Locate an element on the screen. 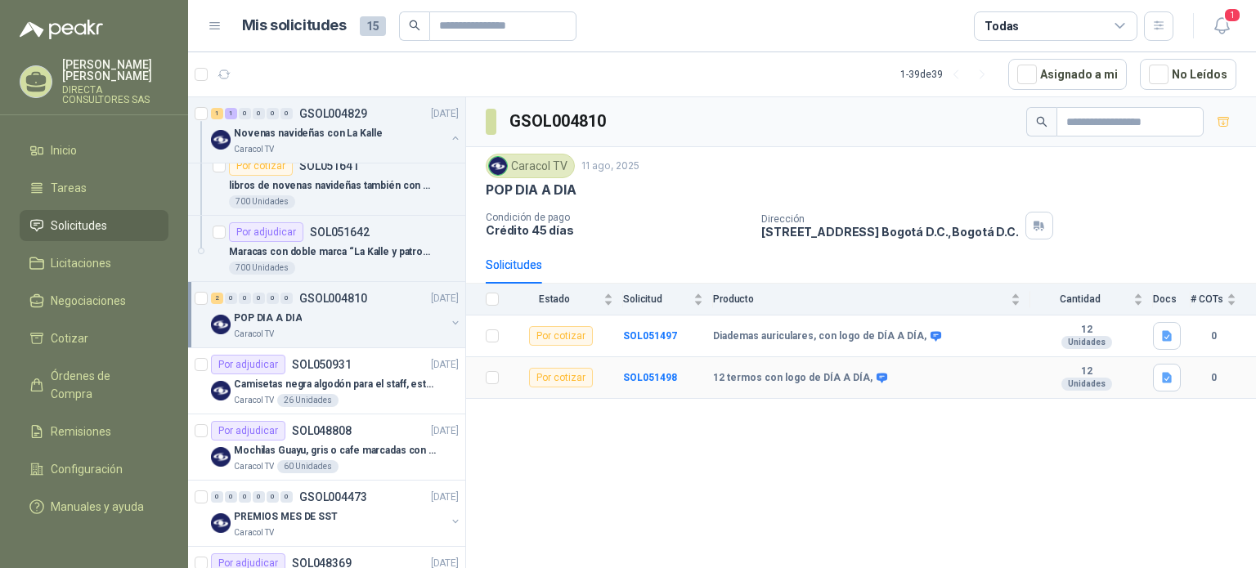 The height and width of the screenshot is (568, 1256). img: Logo peakr is located at coordinates (61, 29).